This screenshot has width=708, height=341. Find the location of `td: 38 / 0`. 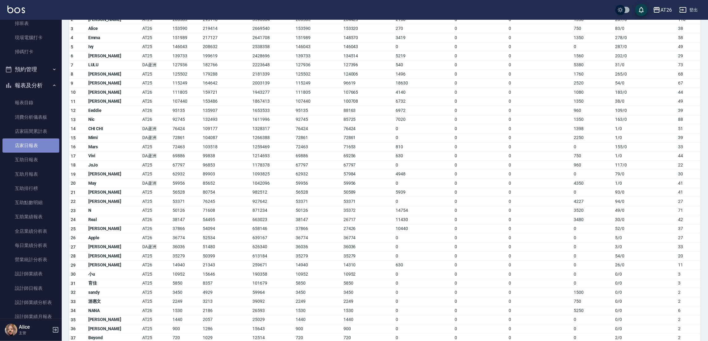

td: 38 / 0 is located at coordinates (645, 102).